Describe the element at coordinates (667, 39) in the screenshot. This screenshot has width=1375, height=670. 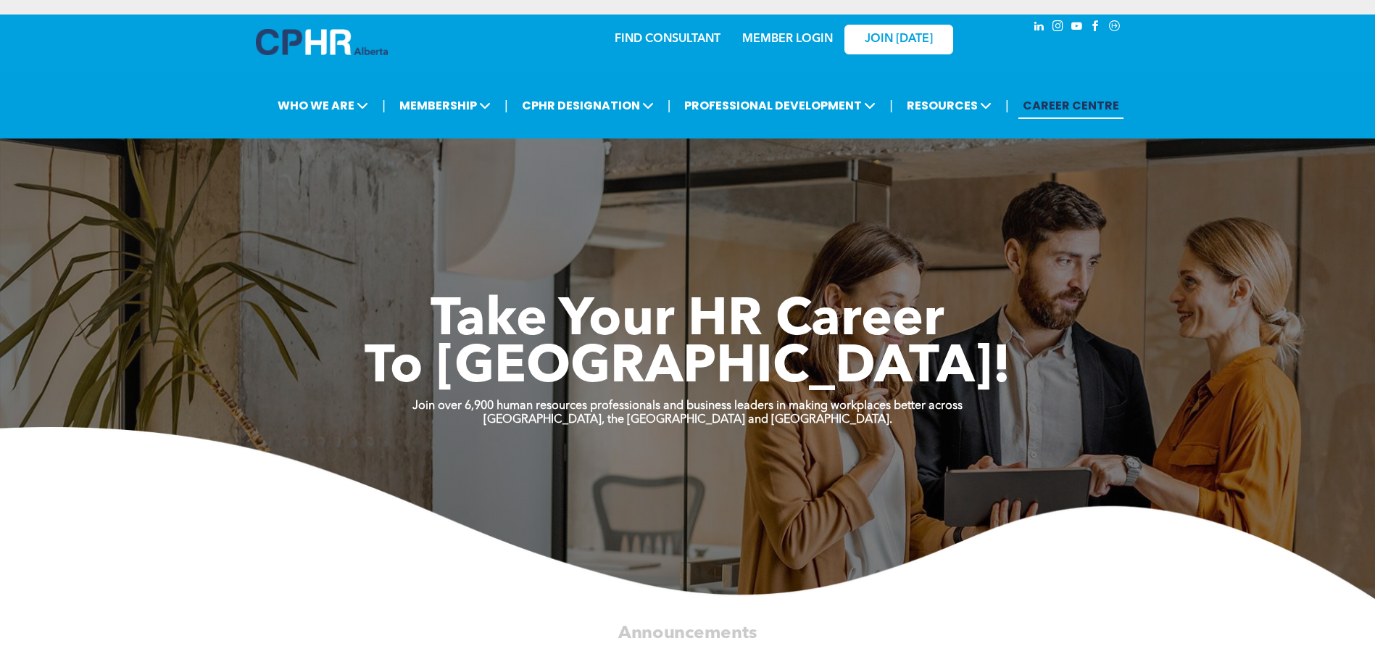
I see `a: FIND CONSULTANT` at that location.